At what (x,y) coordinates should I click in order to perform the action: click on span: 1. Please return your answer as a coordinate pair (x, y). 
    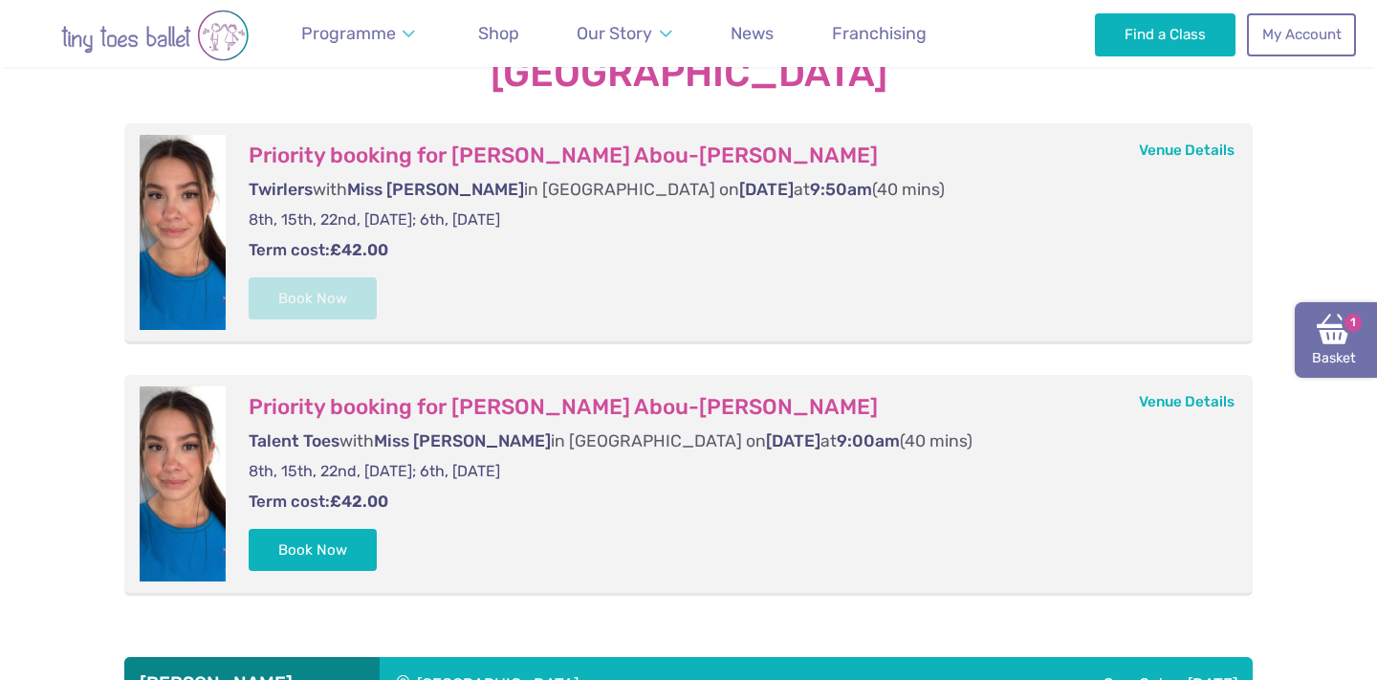
    Looking at the image, I should click on (1353, 322).